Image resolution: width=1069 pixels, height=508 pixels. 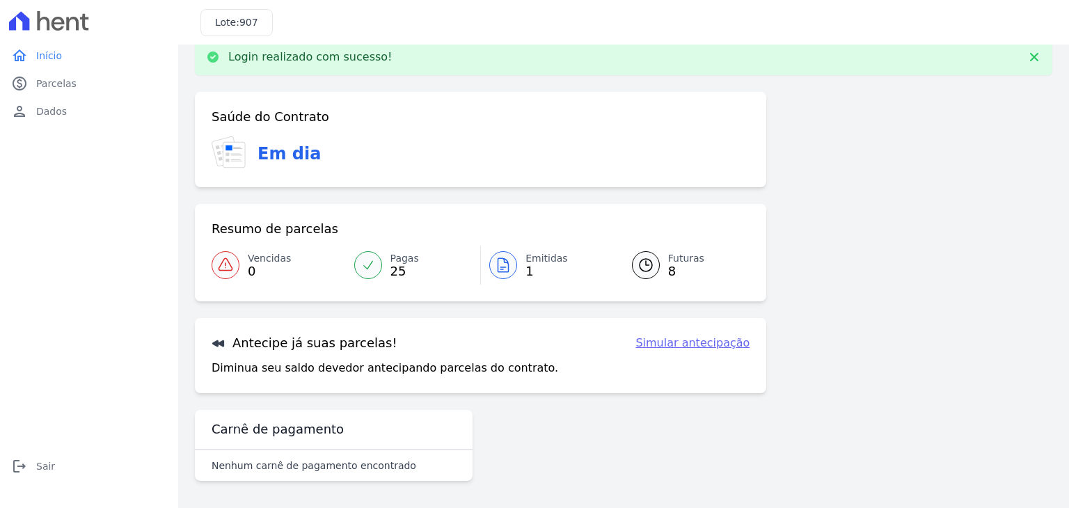 I want to click on a: paidParcelas, so click(x=89, y=83).